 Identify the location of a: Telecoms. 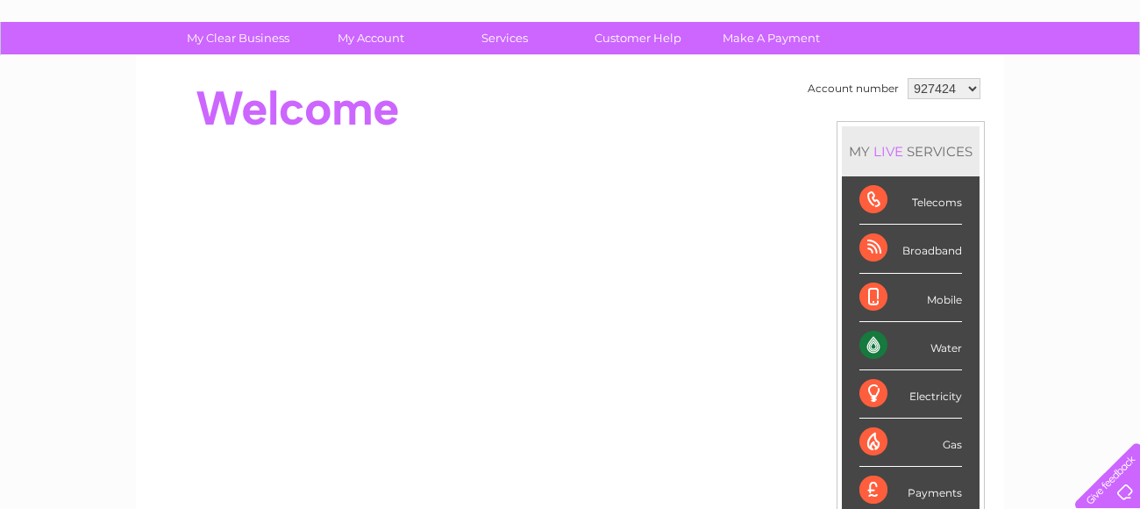
(951, 81).